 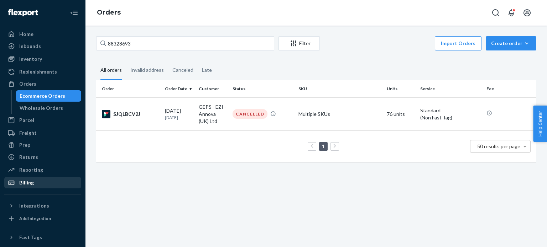 What do you see at coordinates (31, 59) in the screenshot?
I see `div: Inventory` at bounding box center [31, 59].